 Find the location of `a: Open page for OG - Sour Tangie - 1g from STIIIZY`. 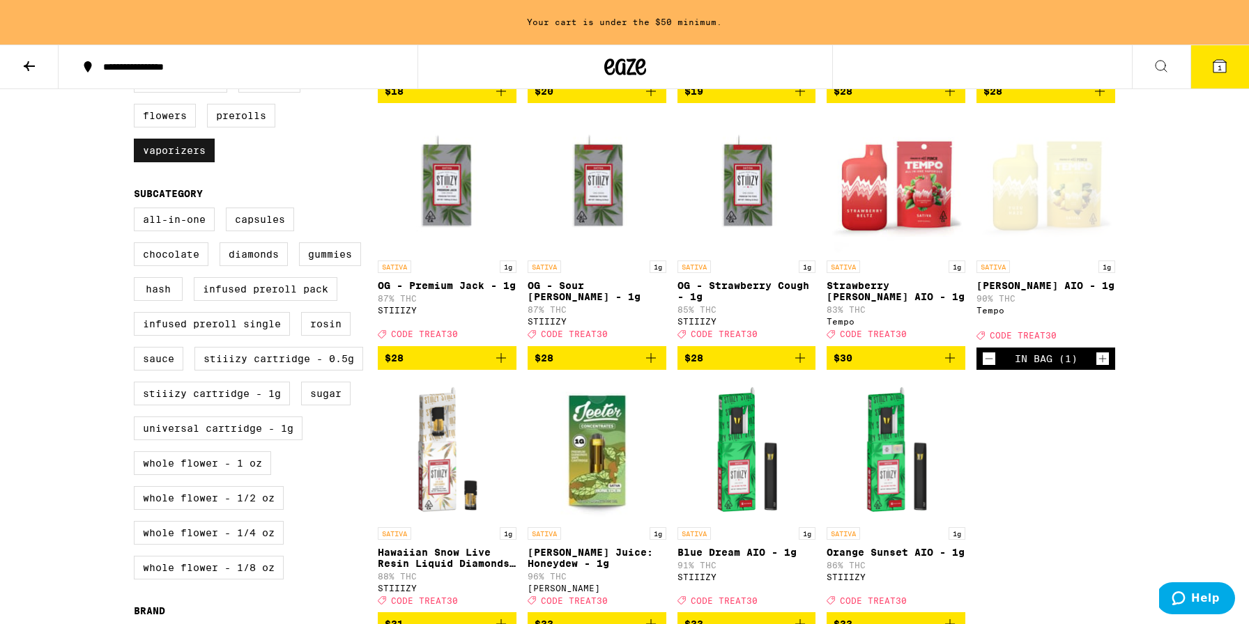

a: Open page for OG - Sour Tangie - 1g from STIIIZY is located at coordinates (596, 230).